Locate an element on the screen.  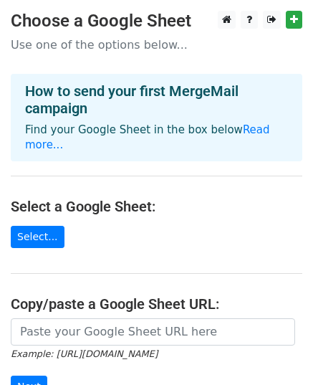
h4: Copy/paste a Google Sheet URL: is located at coordinates (156, 304).